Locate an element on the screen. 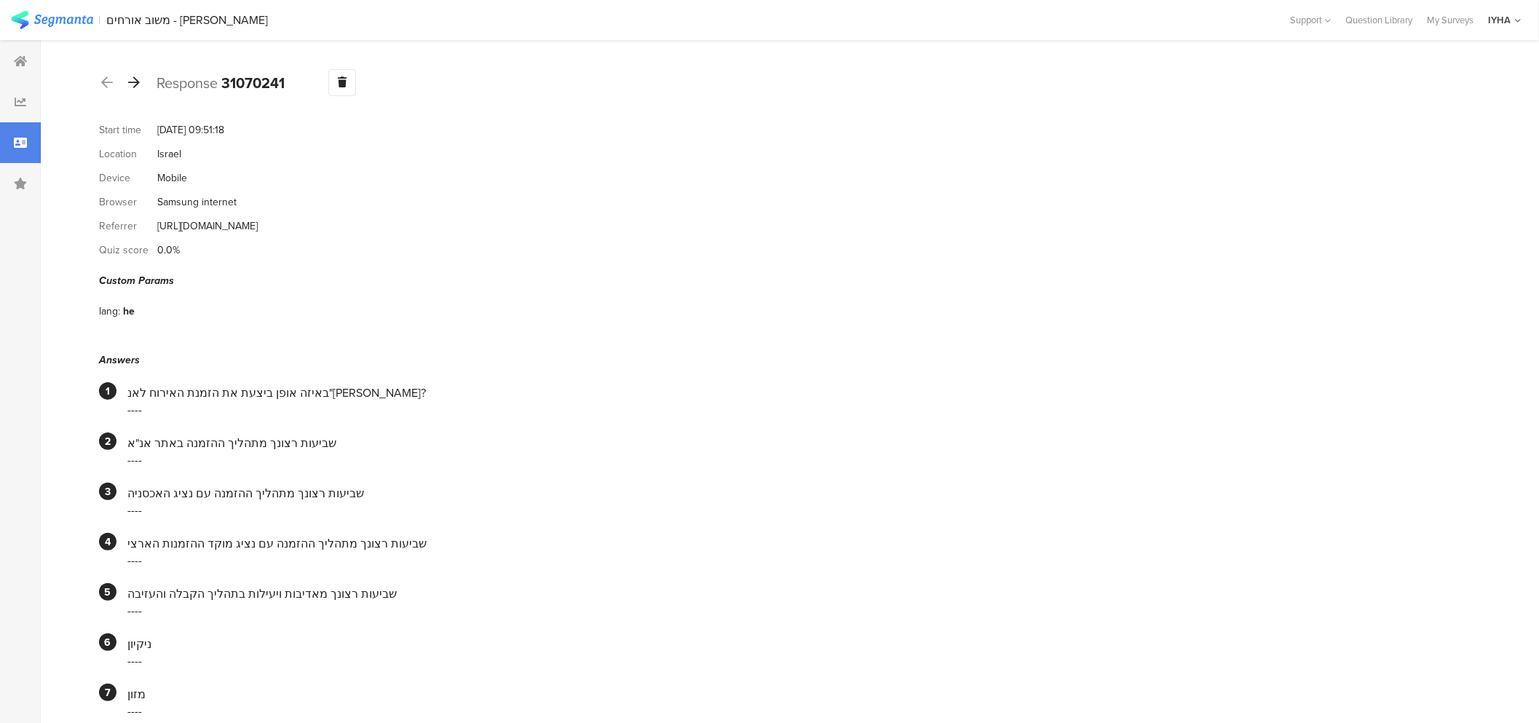 This screenshot has height=723, width=1539. span: Response is located at coordinates (187, 83).